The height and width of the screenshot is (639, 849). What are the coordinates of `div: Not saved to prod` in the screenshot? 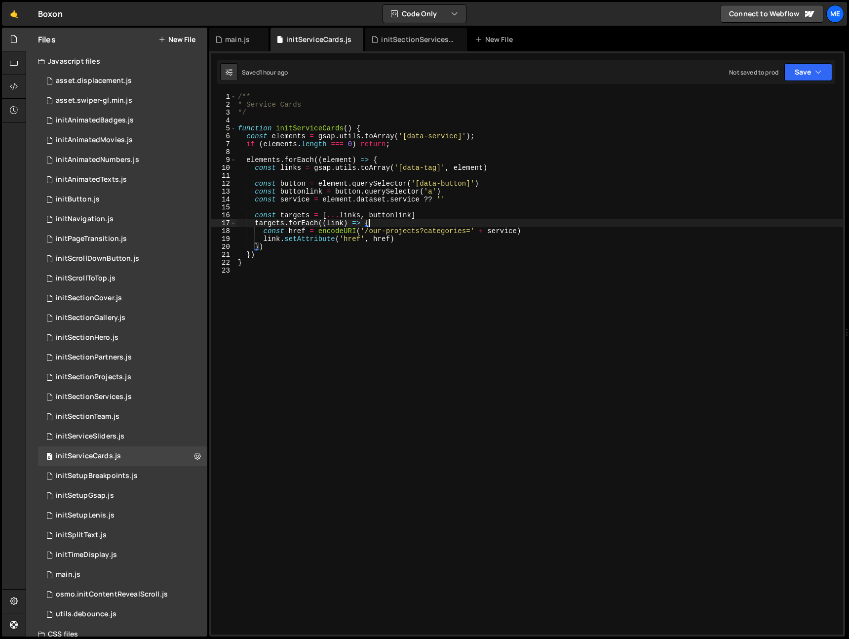 It's located at (754, 72).